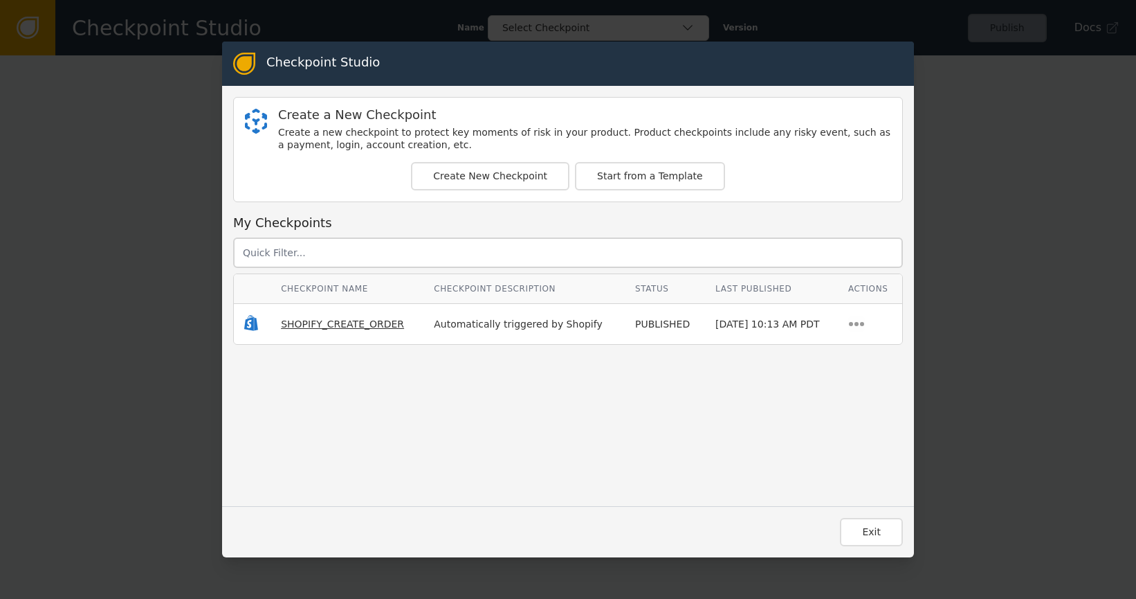 This screenshot has width=1136, height=599. I want to click on th: Actions, so click(870, 289).